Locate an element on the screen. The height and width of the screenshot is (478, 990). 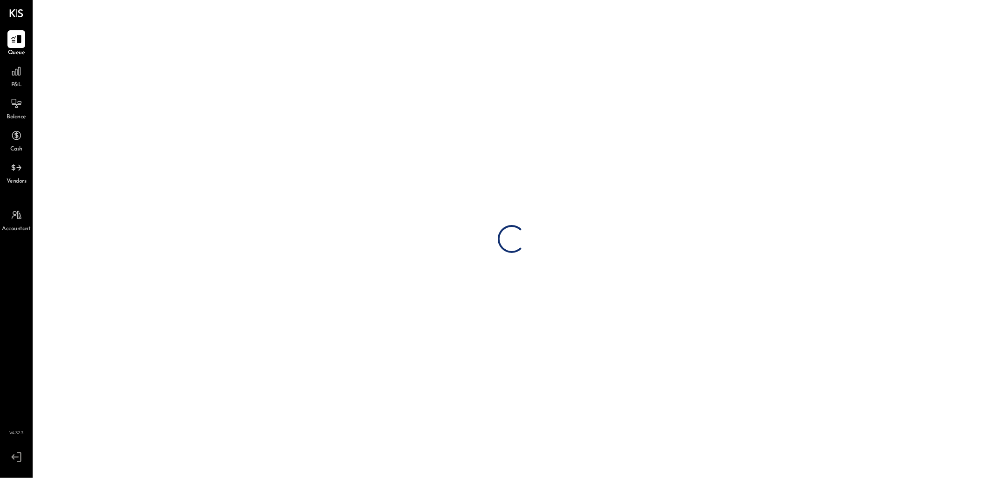
a: P&L is located at coordinates (16, 76).